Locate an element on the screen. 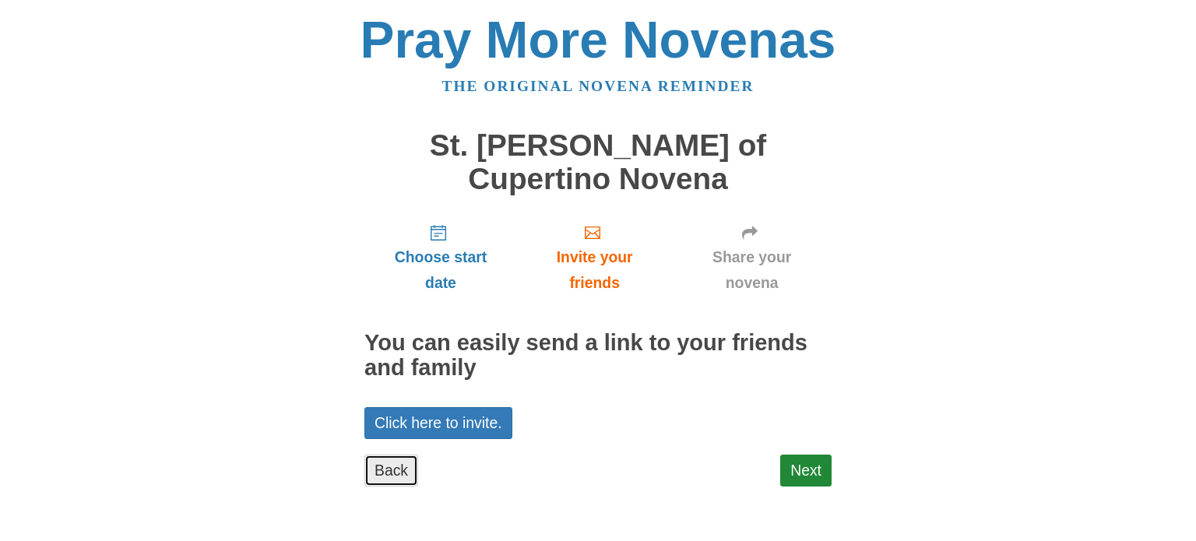 Image resolution: width=1196 pixels, height=541 pixels. a: Pray More Novenas is located at coordinates (598, 40).